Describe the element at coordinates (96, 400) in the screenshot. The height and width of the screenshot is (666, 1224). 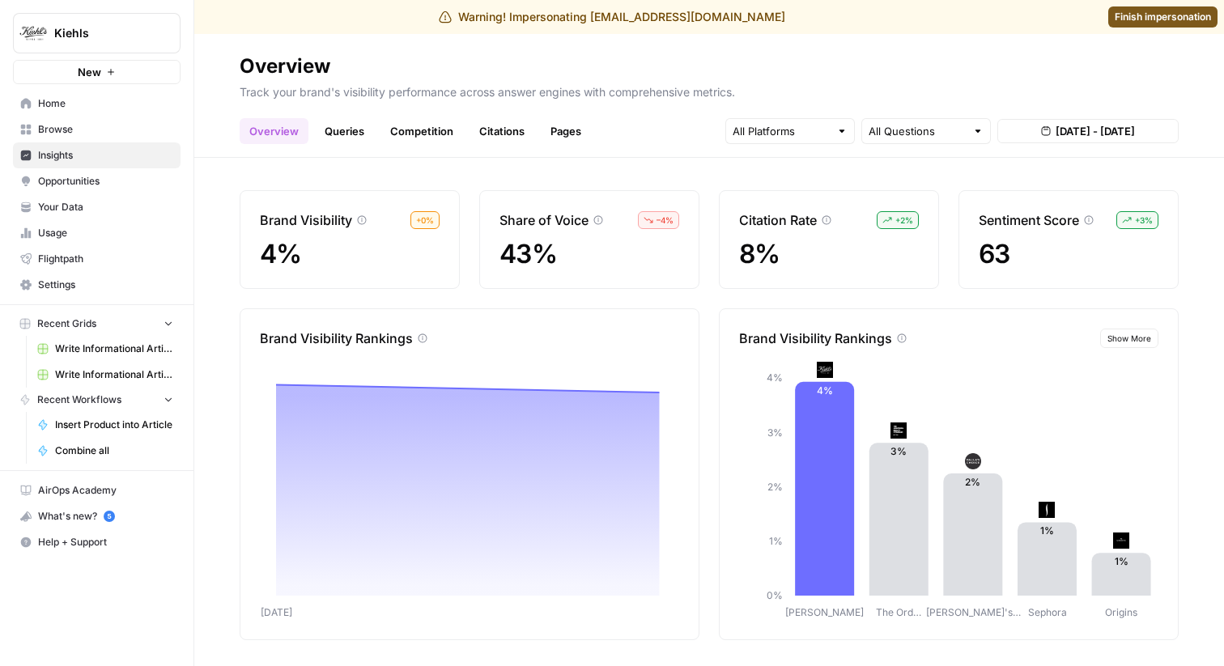
I see `button: Recent Workflows` at that location.